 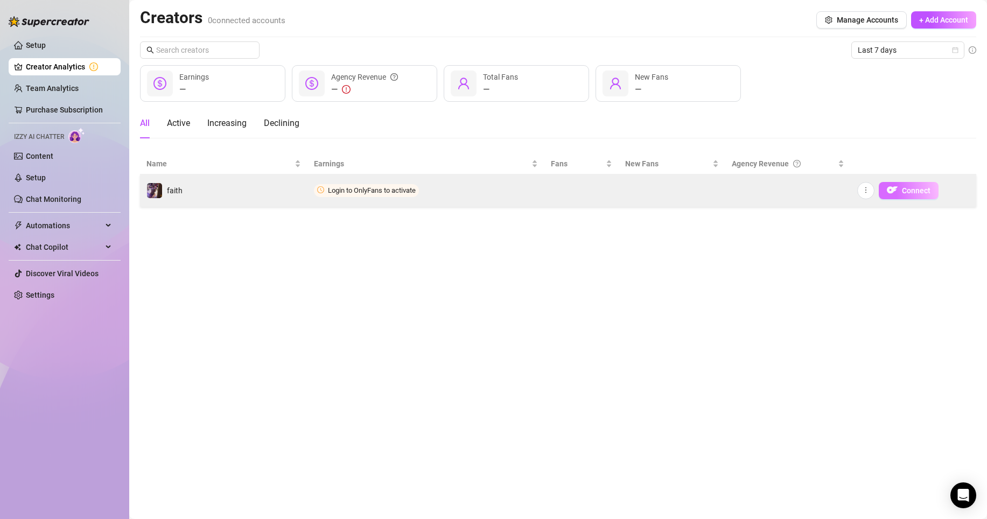 What do you see at coordinates (178, 123) in the screenshot?
I see `div: Active` at bounding box center [178, 123].